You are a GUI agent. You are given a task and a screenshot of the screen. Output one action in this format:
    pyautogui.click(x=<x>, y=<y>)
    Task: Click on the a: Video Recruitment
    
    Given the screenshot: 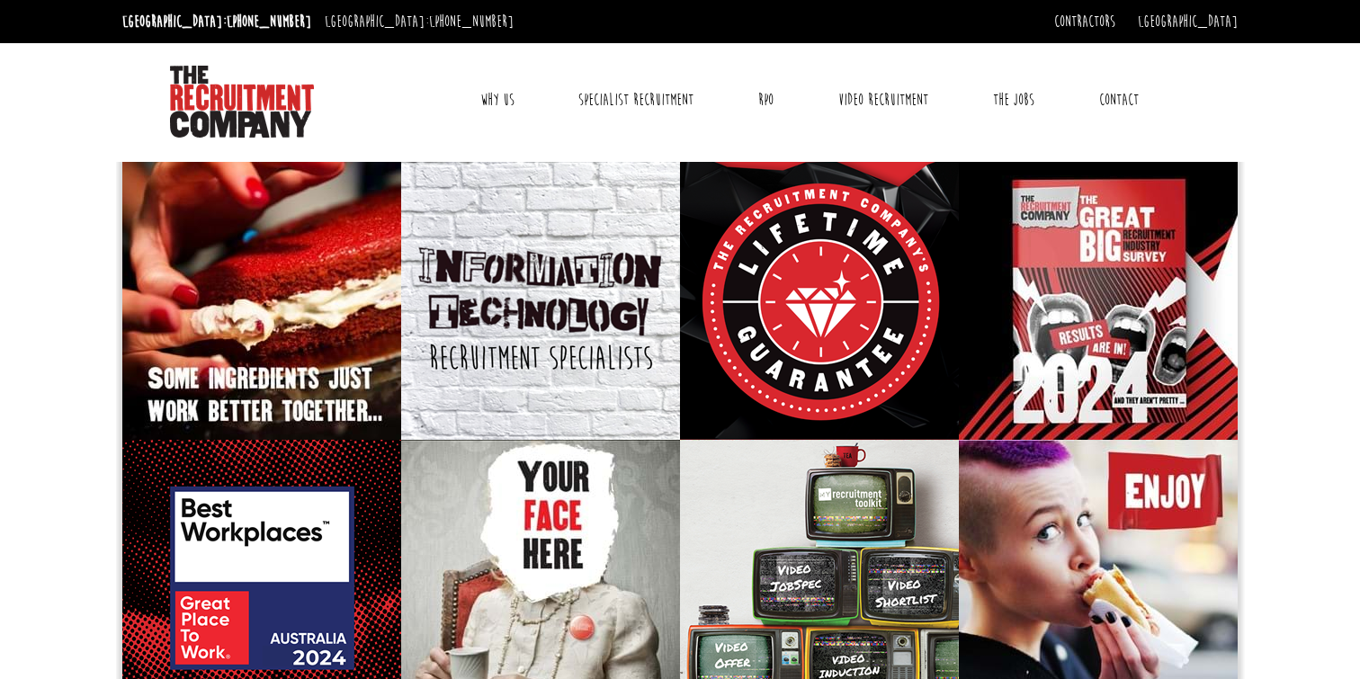 What is the action you would take?
    pyautogui.click(x=884, y=100)
    